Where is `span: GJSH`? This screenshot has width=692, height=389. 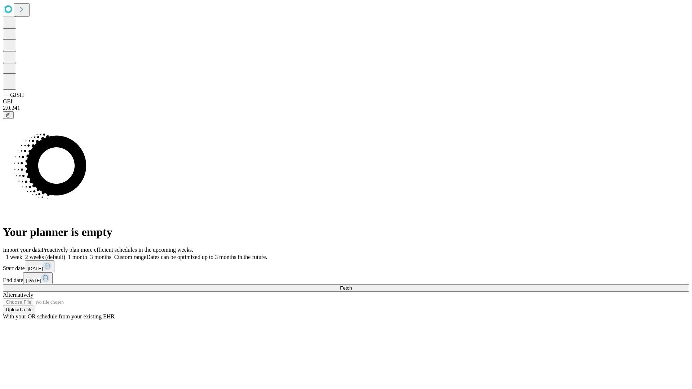
span: GJSH is located at coordinates (17, 95).